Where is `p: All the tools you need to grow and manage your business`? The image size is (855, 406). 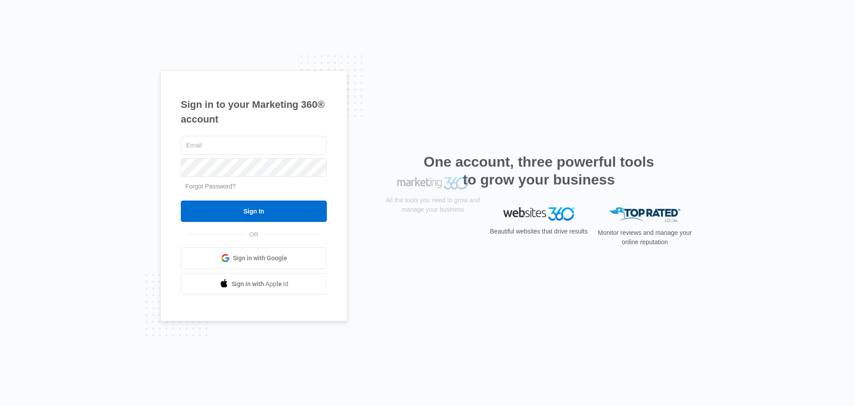 p: All the tools you need to grow and manage your business is located at coordinates (433, 235).